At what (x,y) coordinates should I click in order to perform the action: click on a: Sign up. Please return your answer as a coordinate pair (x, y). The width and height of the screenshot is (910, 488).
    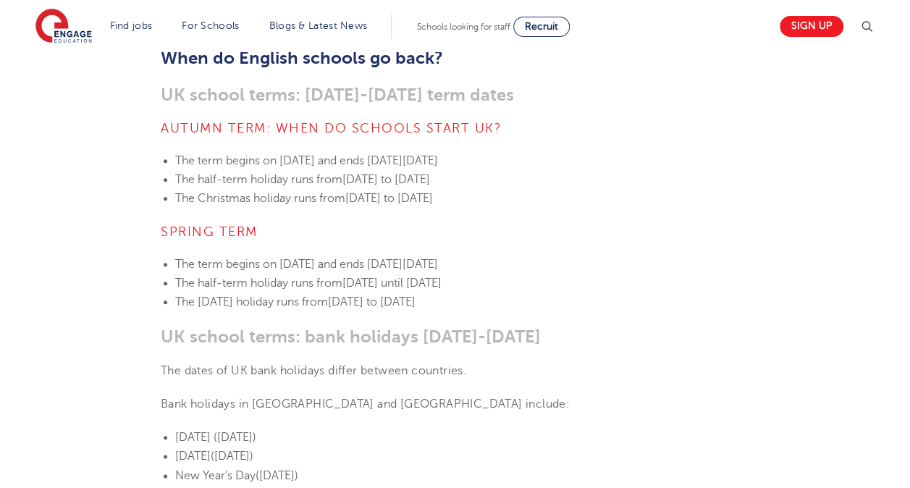
    Looking at the image, I should click on (812, 26).